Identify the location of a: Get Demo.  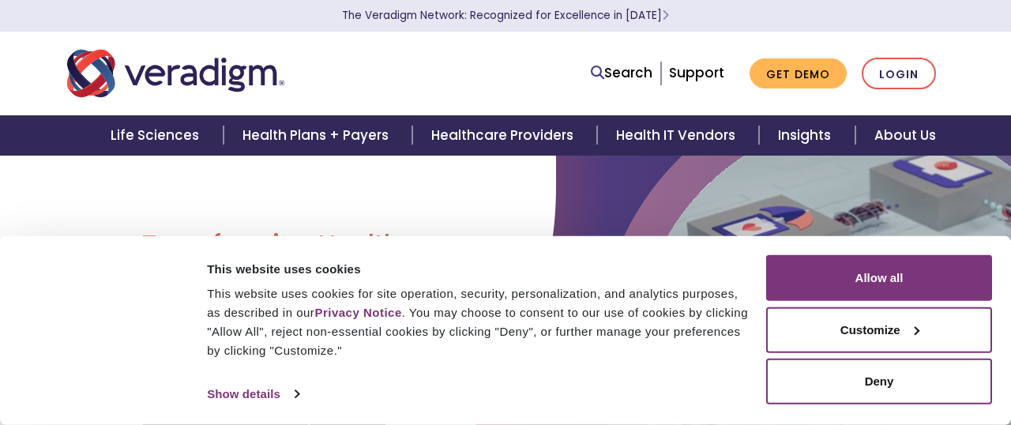
(798, 73).